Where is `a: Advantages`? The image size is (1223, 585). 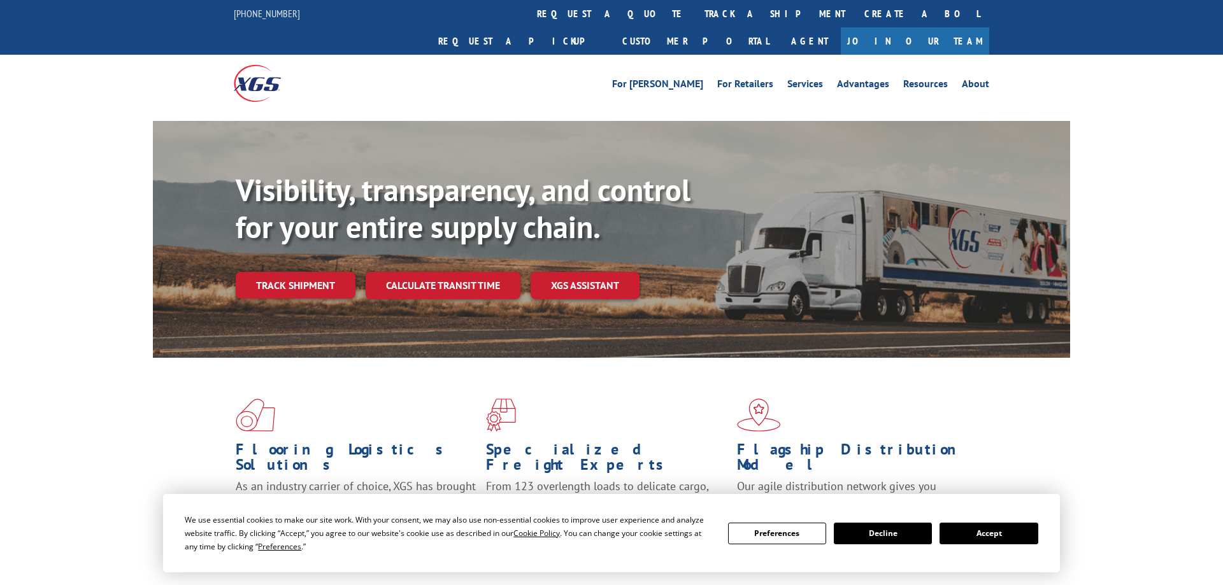
a: Advantages is located at coordinates (863, 86).